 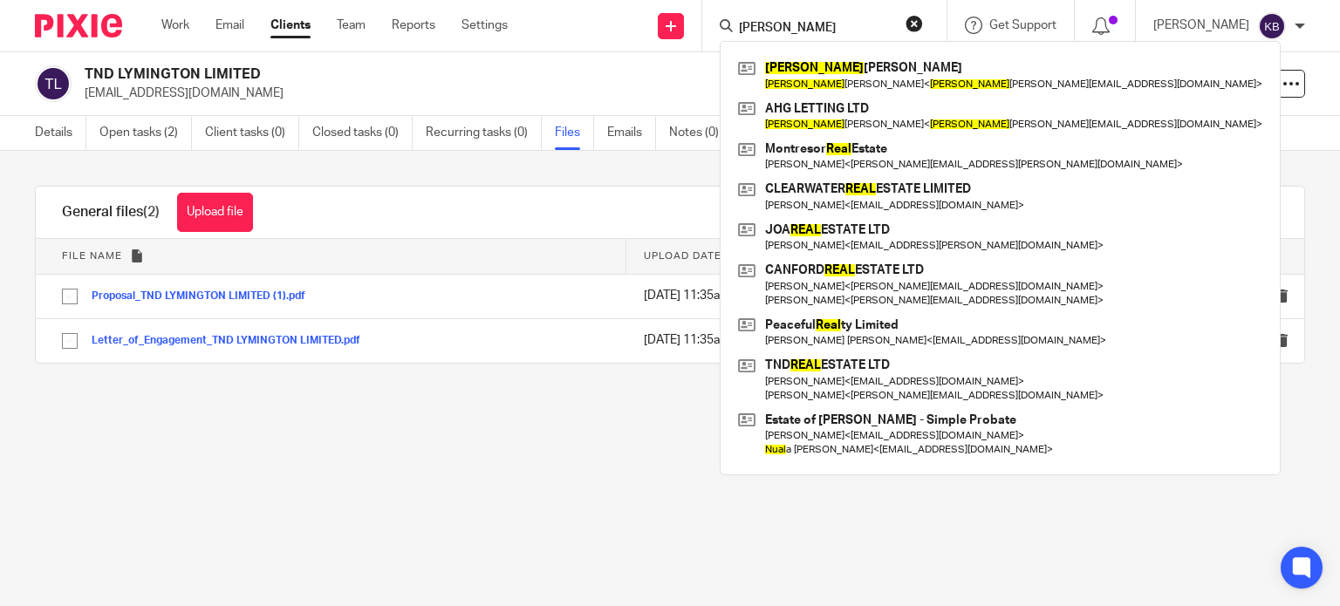 What do you see at coordinates (229, 25) in the screenshot?
I see `a: Email` at bounding box center [229, 25].